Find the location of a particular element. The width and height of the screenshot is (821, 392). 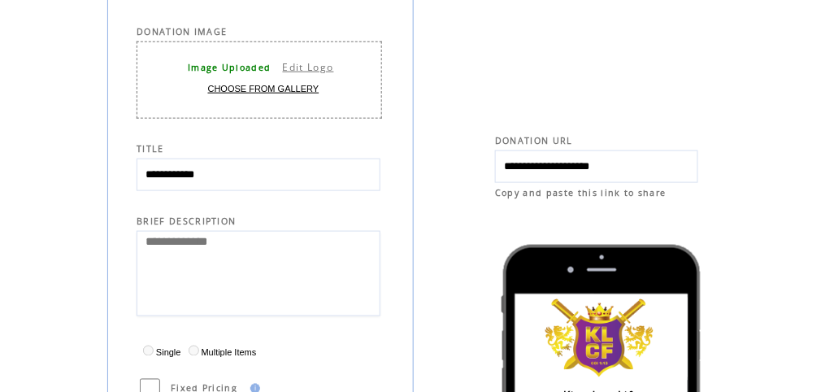

label: Multiple Items is located at coordinates (220, 353).